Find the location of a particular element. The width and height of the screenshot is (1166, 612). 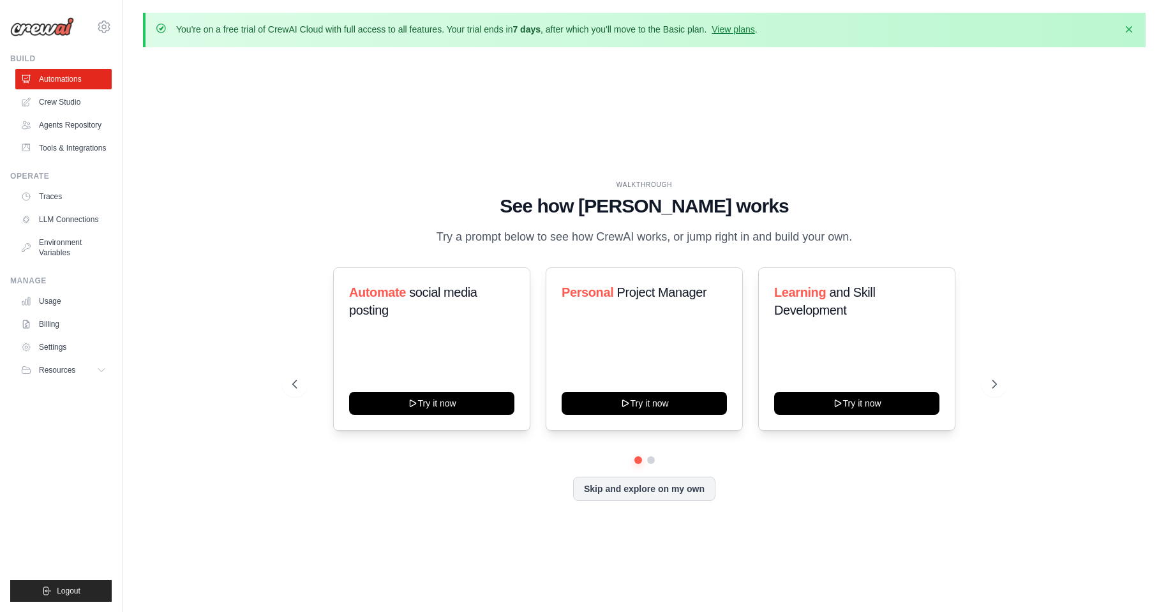

span: Personal is located at coordinates (587, 292).